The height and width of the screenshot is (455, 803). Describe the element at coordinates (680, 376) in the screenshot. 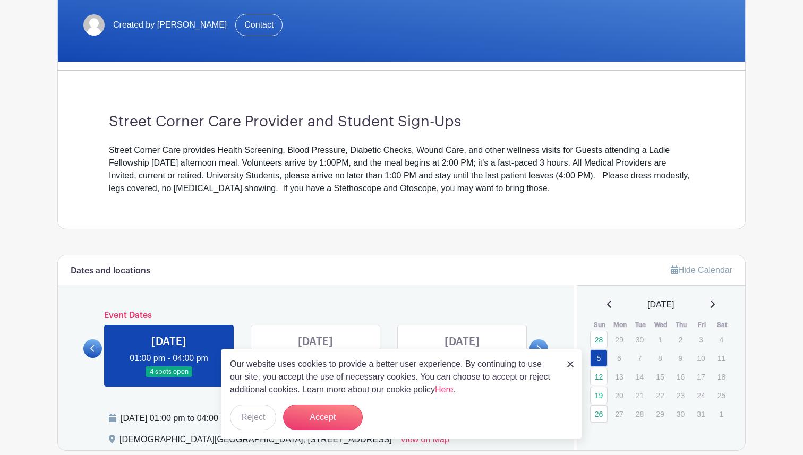

I see `p: 16` at that location.